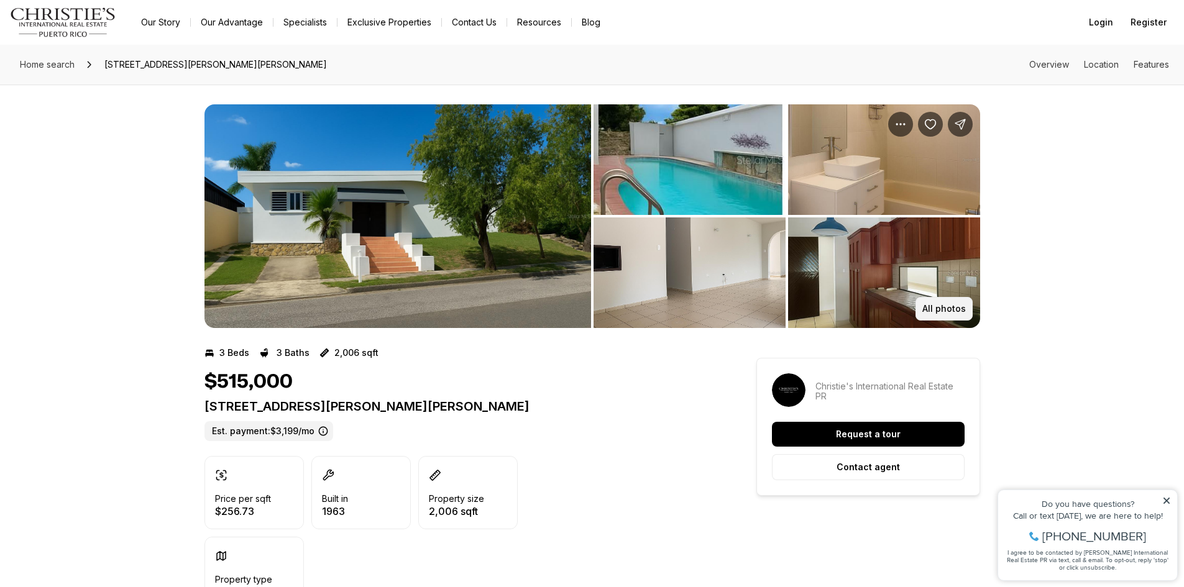 This screenshot has width=1184, height=587. What do you see at coordinates (868, 467) in the screenshot?
I see `p: Contact agent` at bounding box center [868, 467].